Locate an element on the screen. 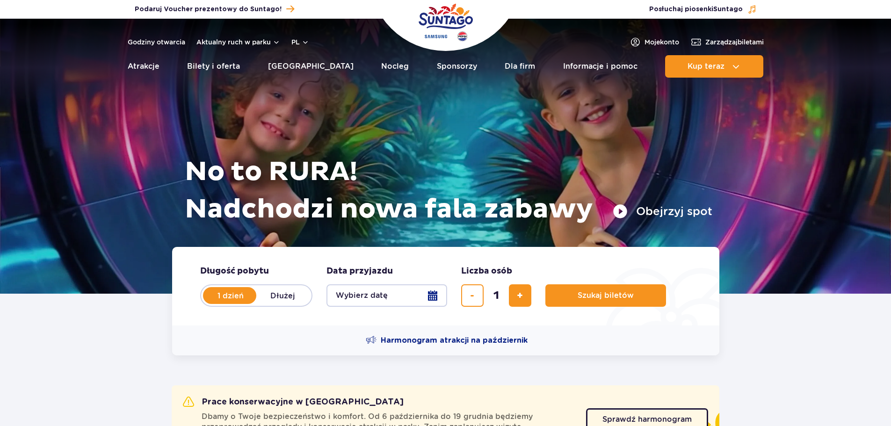  span: Podaruj Voucher prezentowy do Suntago! is located at coordinates (208, 9).